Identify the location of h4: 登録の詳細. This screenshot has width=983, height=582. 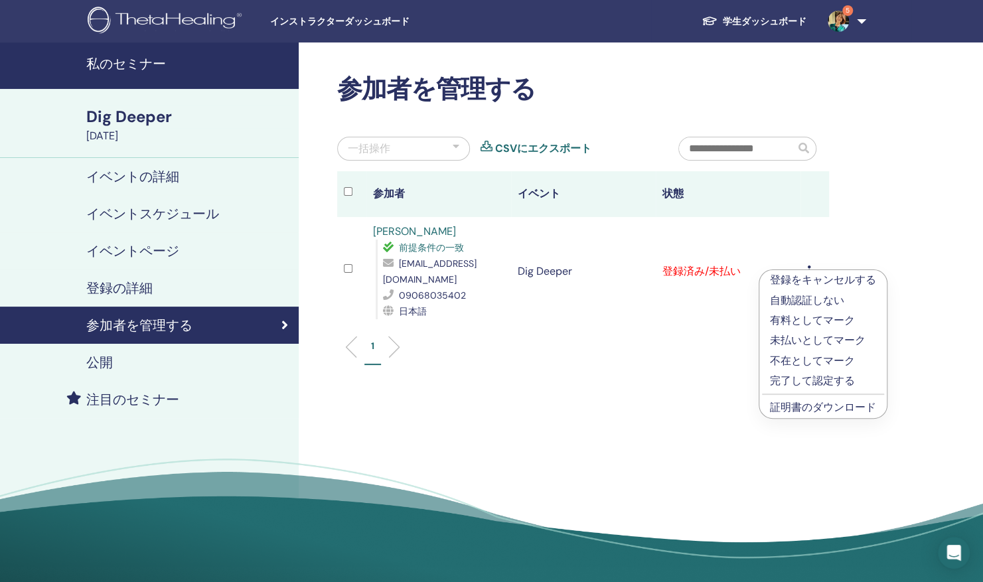
(120, 288).